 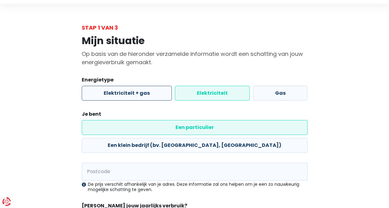 I want to click on input: 1000, so click(x=195, y=172).